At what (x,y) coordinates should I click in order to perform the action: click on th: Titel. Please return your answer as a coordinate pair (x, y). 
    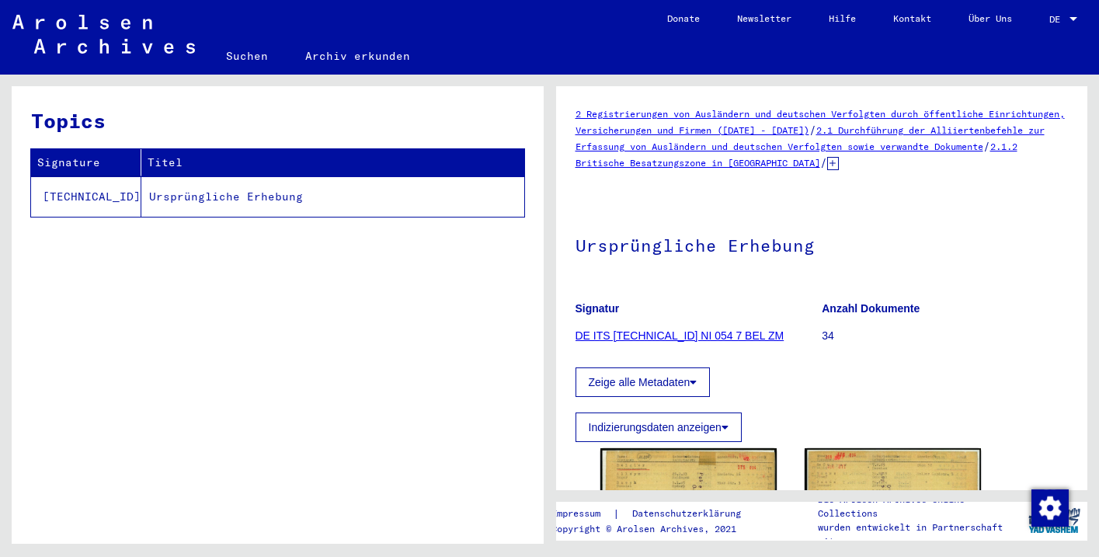
    Looking at the image, I should click on (332, 162).